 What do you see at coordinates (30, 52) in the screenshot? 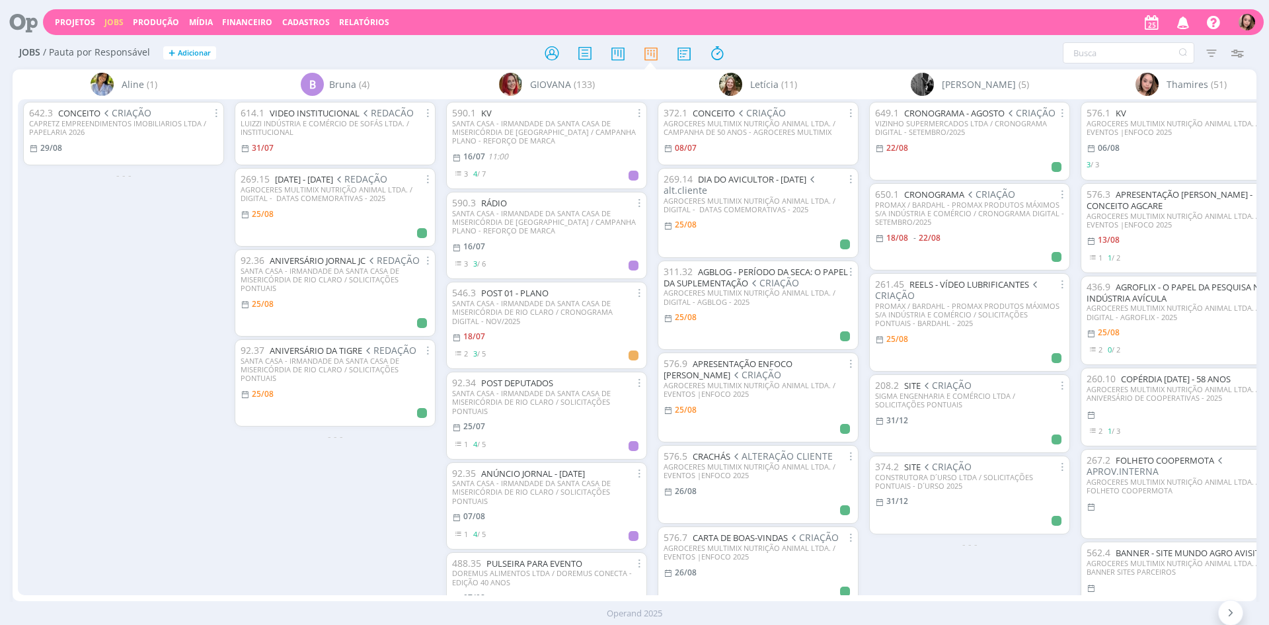
I see `span: Jobs` at bounding box center [30, 52].